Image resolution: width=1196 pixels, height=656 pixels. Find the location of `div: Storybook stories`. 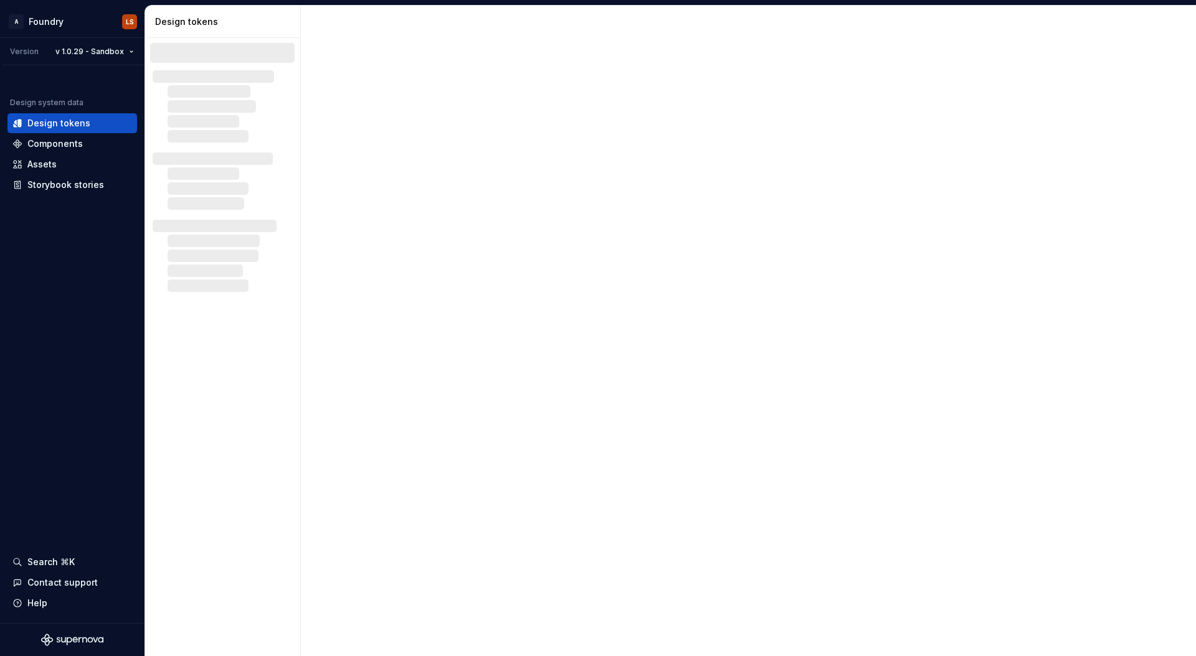

div: Storybook stories is located at coordinates (65, 185).